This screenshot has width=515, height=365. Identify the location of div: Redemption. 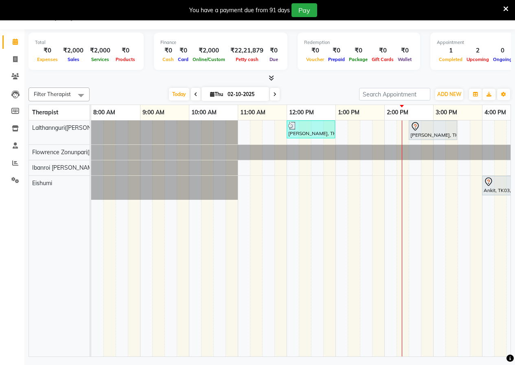
(359, 42).